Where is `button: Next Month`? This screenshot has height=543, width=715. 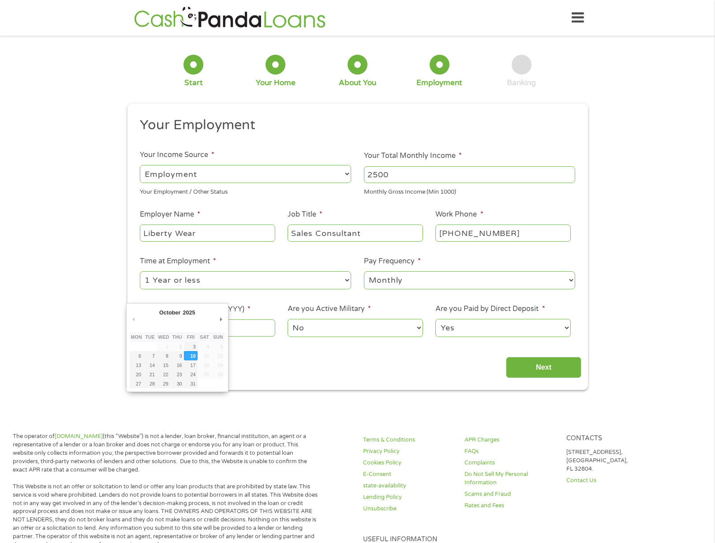
button: Next Month is located at coordinates (221, 319).